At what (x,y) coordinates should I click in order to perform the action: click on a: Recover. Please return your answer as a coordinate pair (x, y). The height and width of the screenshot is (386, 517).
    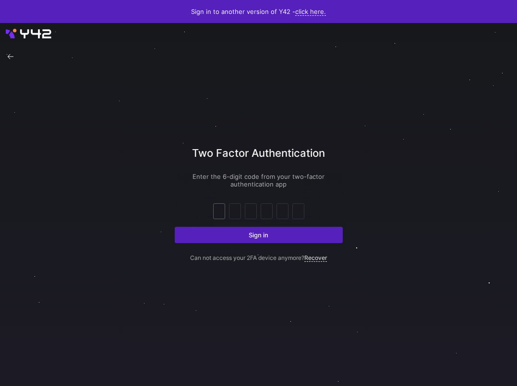
    Looking at the image, I should click on (315, 258).